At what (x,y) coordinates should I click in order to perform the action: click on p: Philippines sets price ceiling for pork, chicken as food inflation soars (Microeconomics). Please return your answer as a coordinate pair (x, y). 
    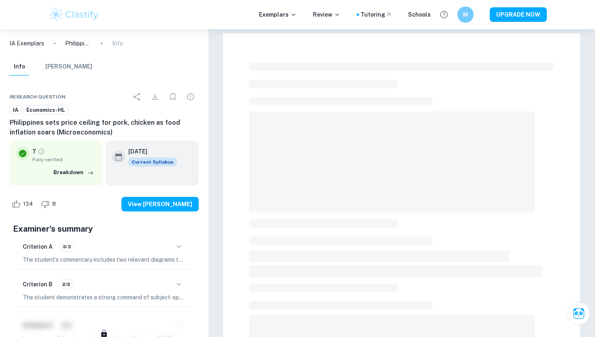
    Looking at the image, I should click on (78, 43).